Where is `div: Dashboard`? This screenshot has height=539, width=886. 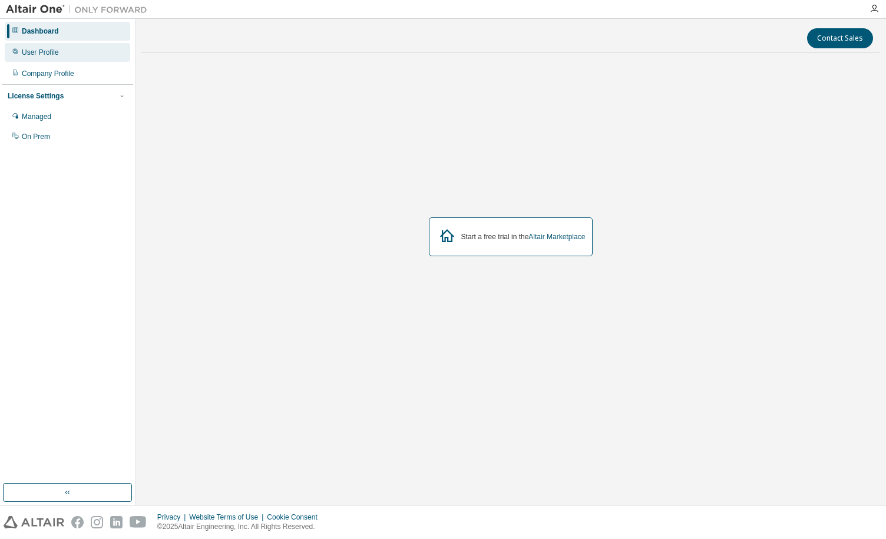
div: Dashboard is located at coordinates (40, 31).